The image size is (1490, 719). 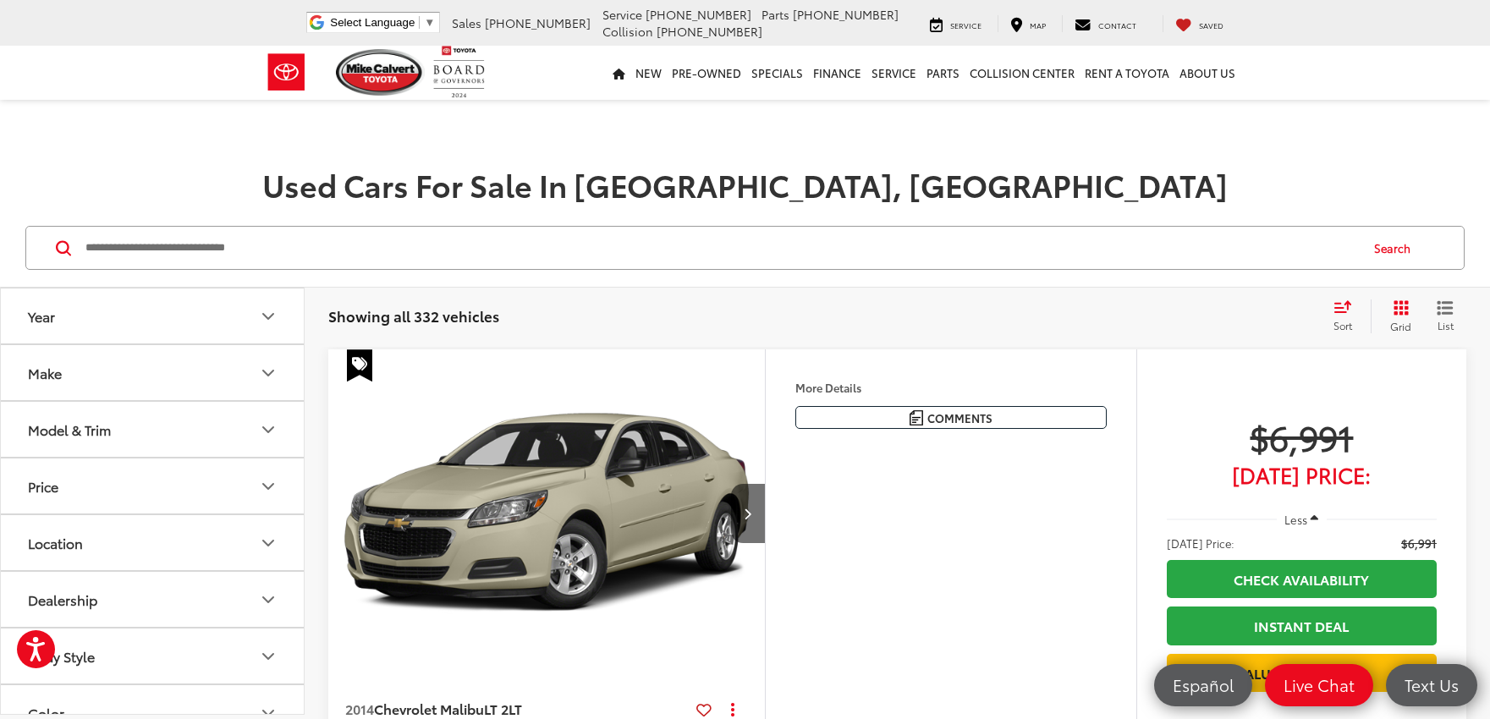 What do you see at coordinates (618, 73) in the screenshot?
I see `a: Home` at bounding box center [618, 73].